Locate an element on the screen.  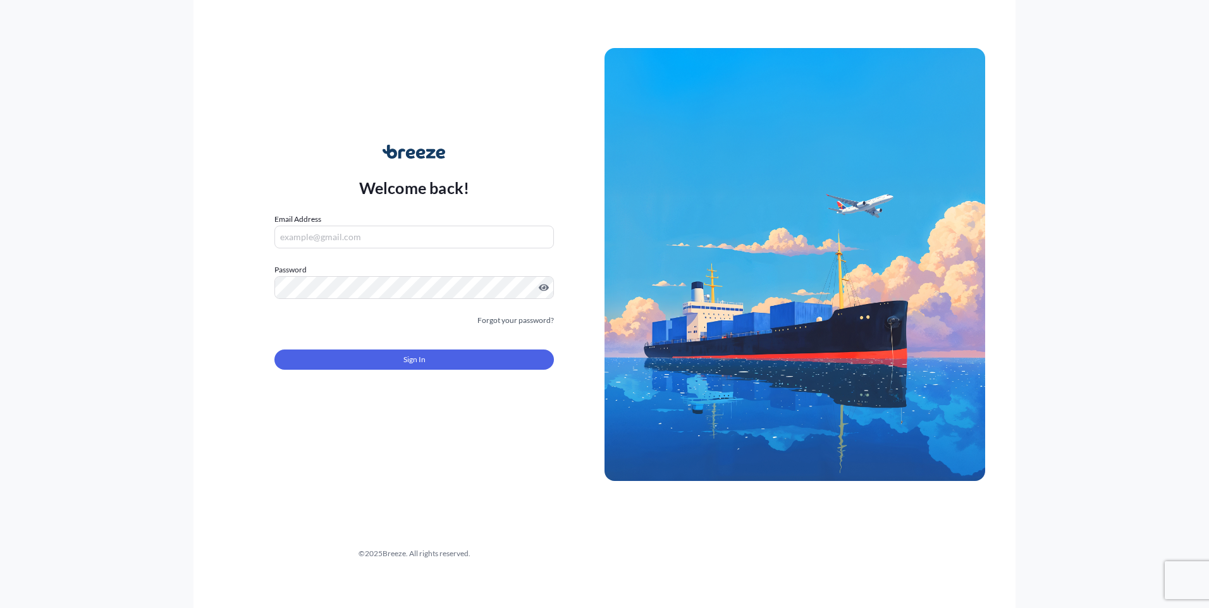
div: © 2025 Breeze. All rights reserved. is located at coordinates (414, 554).